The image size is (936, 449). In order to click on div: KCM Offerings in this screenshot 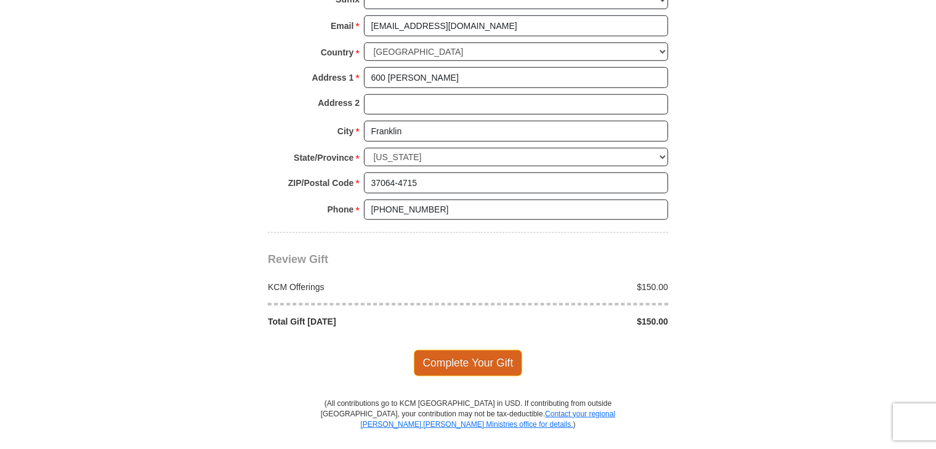, I will do `click(365, 287)`.